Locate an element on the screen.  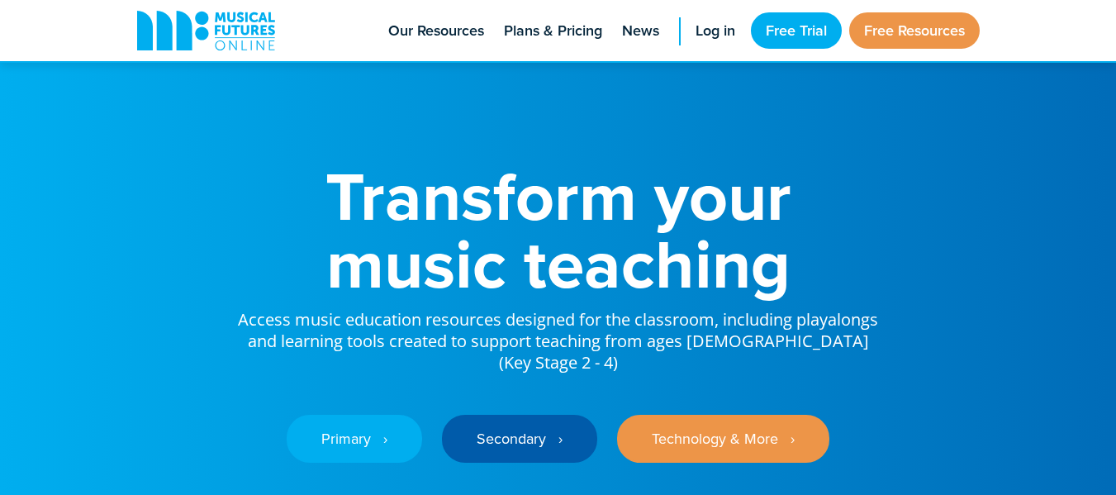
h1: Transform your music teaching is located at coordinates (558, 230).